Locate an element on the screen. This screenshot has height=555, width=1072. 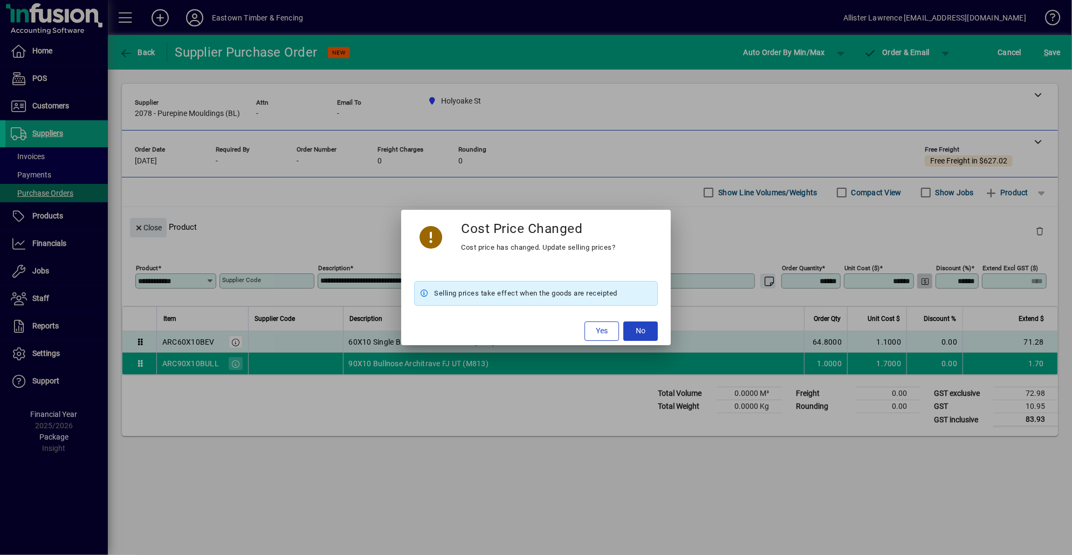
button: No is located at coordinates (641, 331).